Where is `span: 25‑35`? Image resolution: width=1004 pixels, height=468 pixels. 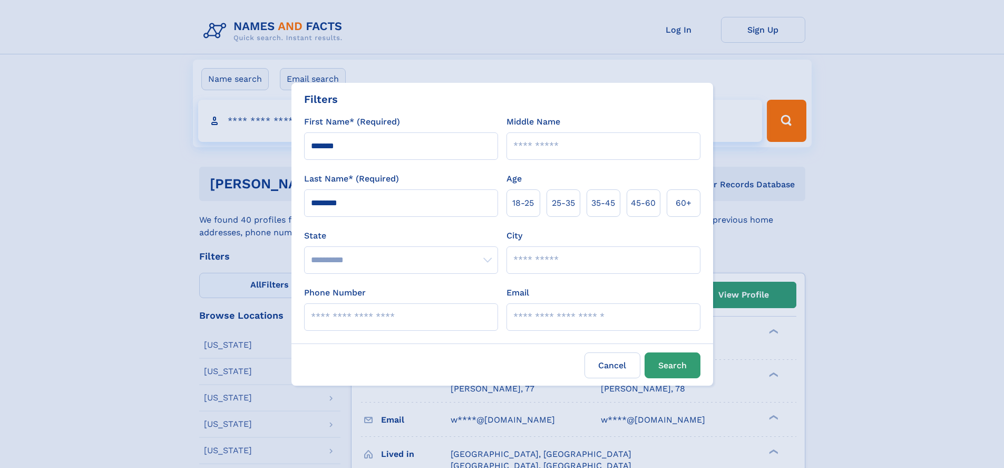
span: 25‑35 is located at coordinates (564, 203).